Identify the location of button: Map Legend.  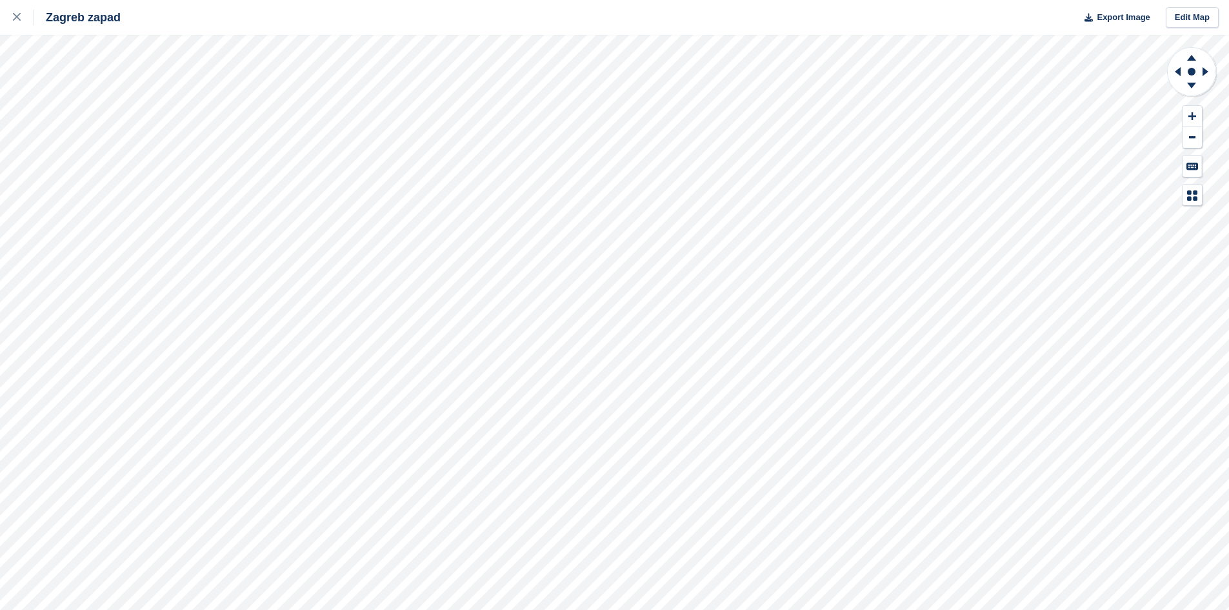
(1192, 195).